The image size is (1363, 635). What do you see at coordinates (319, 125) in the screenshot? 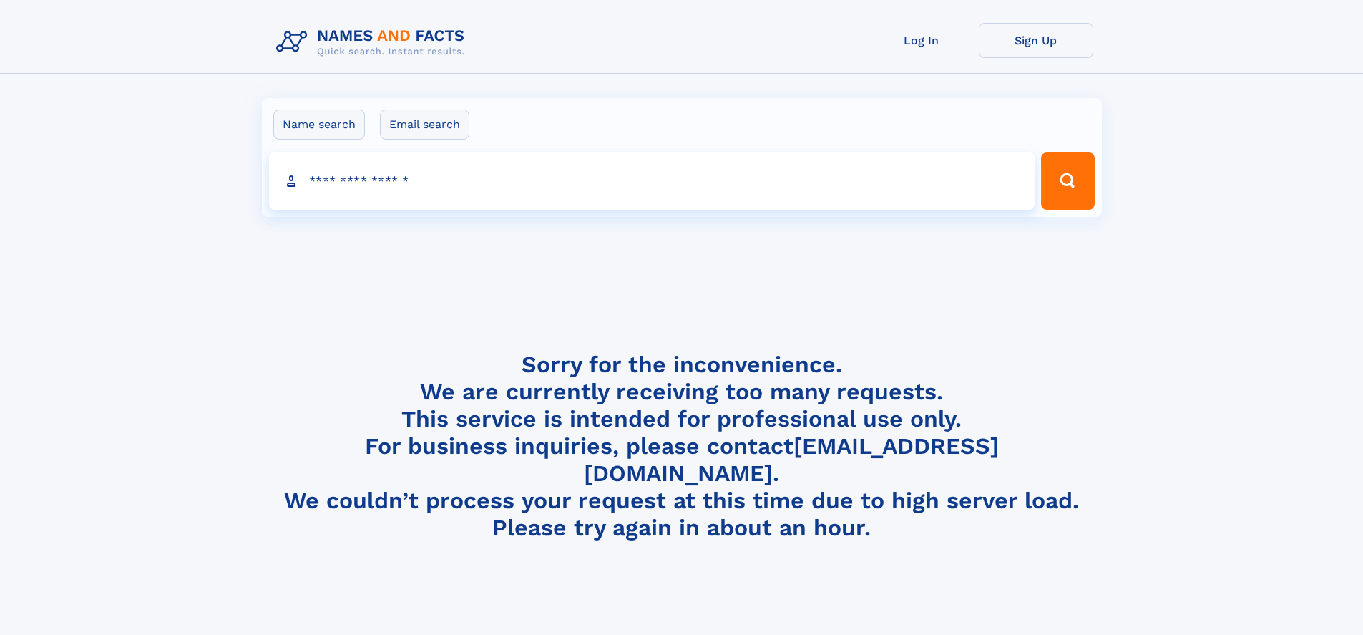
I see `label: Name search` at bounding box center [319, 125].